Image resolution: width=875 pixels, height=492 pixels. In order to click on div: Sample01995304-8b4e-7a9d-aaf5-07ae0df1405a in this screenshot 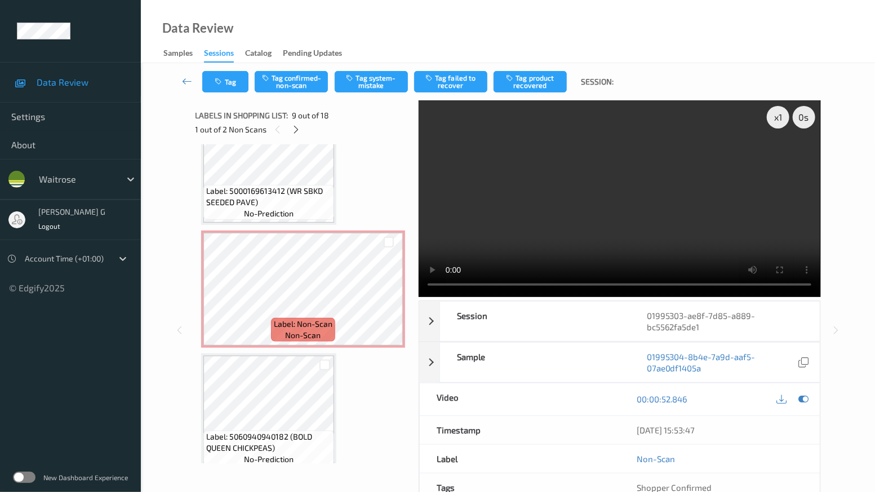, I will do `click(619, 362)`.